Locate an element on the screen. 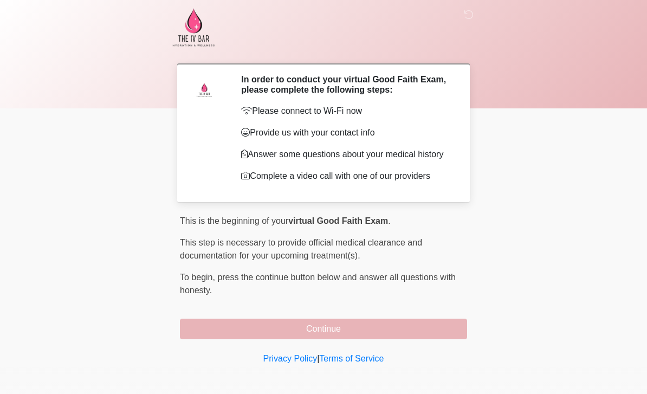 The height and width of the screenshot is (394, 647). img: The IV Bar, LLC Logo is located at coordinates (194, 27).